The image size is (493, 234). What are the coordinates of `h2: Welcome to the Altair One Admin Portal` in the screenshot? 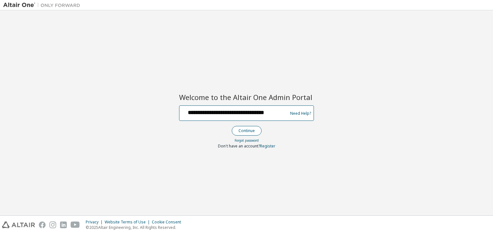 It's located at (246, 97).